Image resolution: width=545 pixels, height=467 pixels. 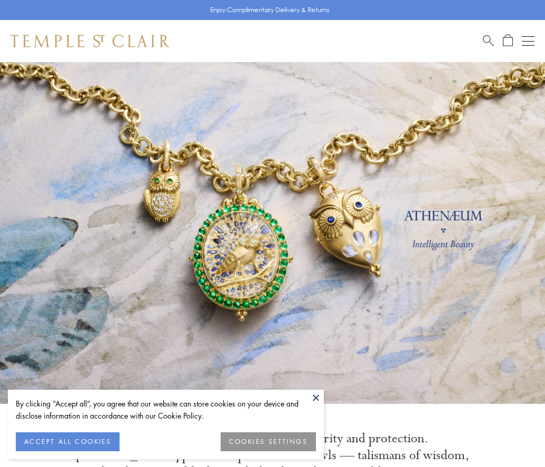 I want to click on a: Search, so click(x=488, y=41).